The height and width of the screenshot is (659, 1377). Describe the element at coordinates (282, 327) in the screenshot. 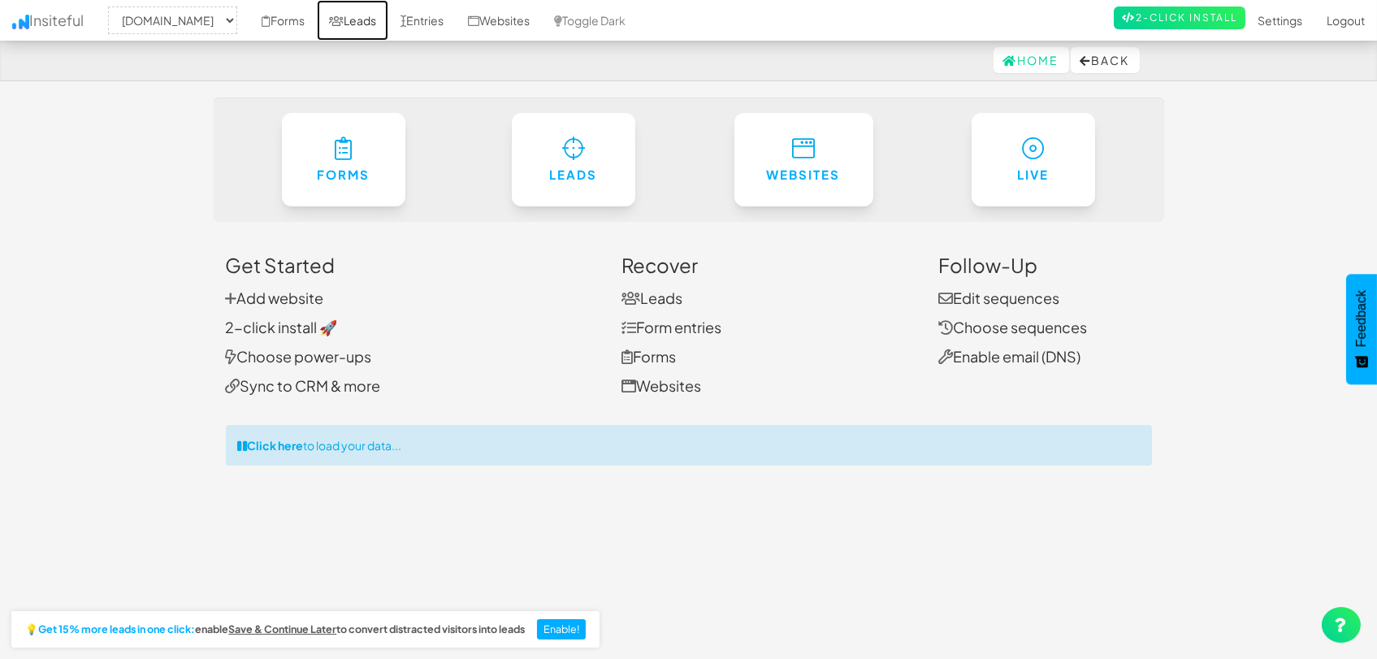

I see `a: 2-click install 🚀` at that location.